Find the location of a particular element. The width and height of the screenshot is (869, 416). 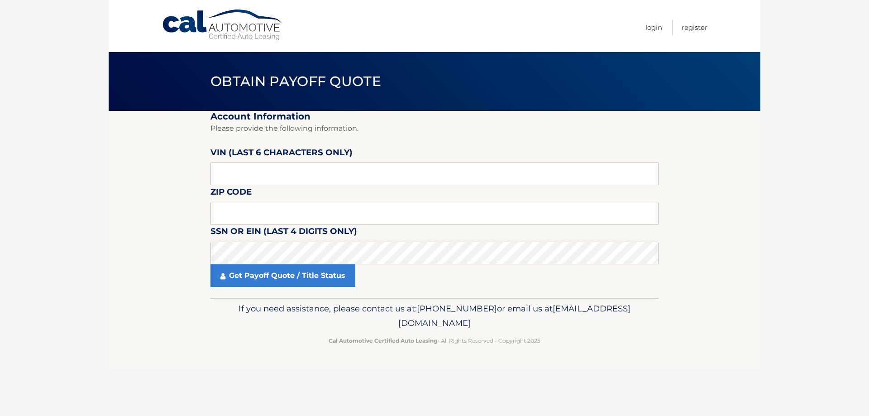

a: Get Payoff Quote / Title Status is located at coordinates (283, 276).